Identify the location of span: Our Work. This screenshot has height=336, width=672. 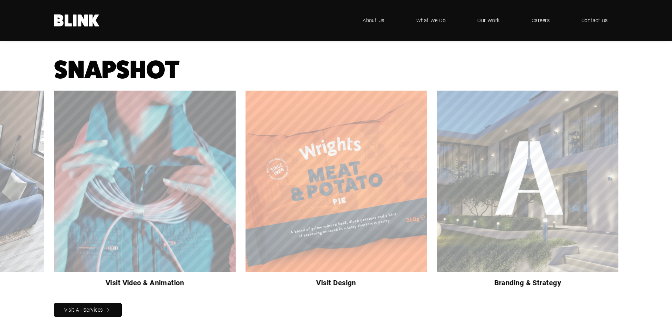
(489, 20).